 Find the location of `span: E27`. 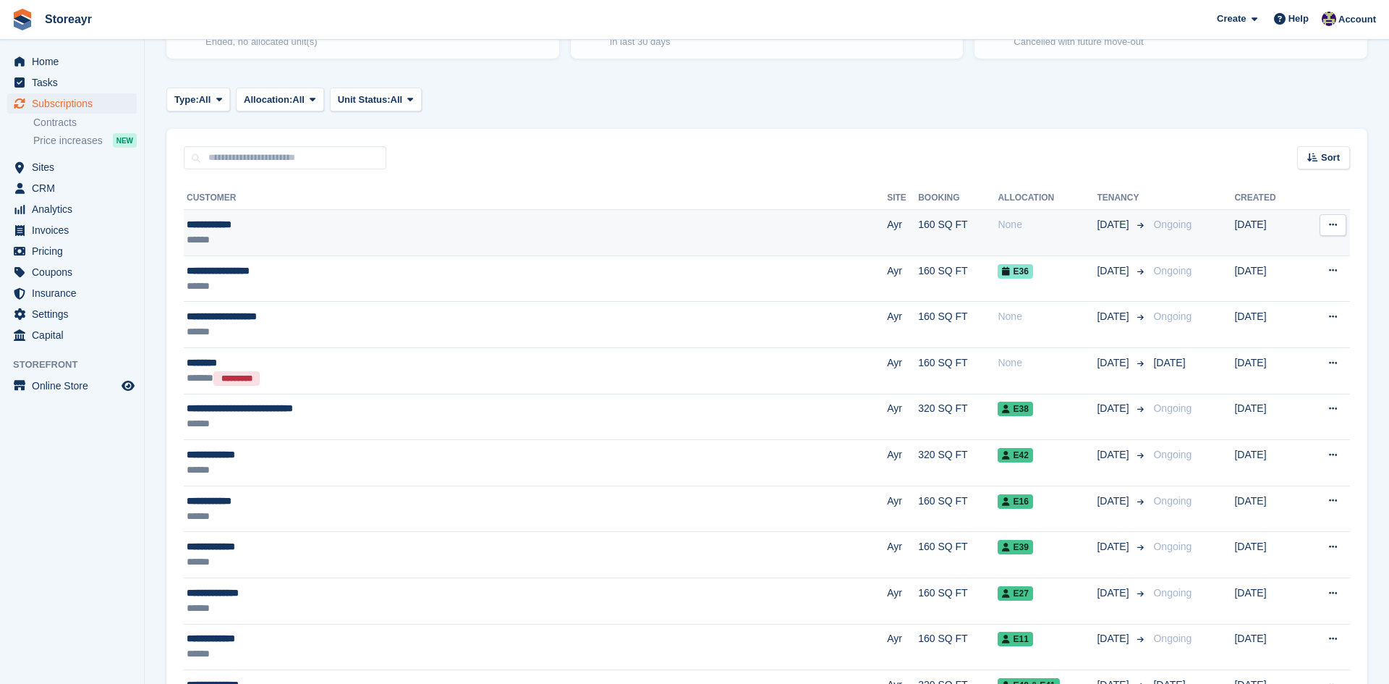

span: E27 is located at coordinates (1015, 593).